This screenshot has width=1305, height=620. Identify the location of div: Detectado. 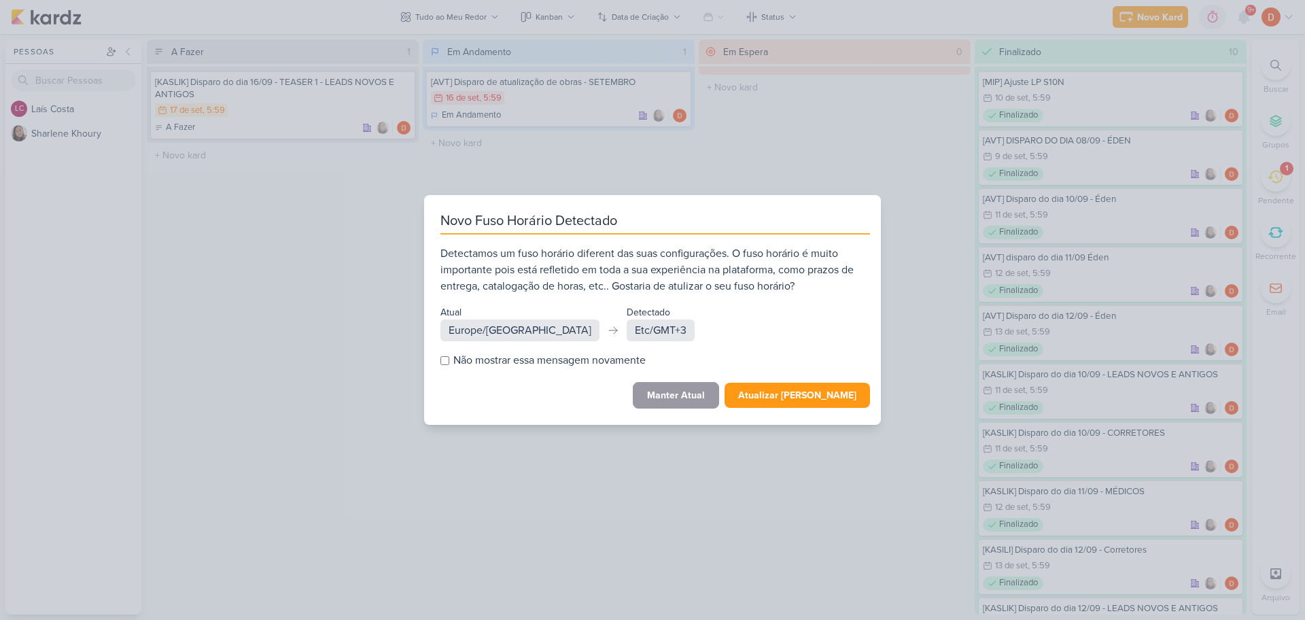
(661, 312).